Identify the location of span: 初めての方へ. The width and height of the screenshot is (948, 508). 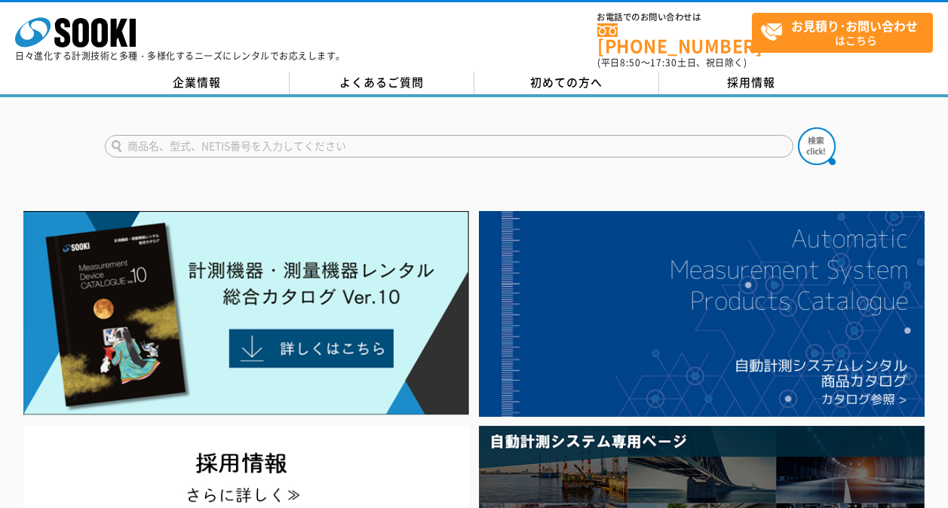
(567, 82).